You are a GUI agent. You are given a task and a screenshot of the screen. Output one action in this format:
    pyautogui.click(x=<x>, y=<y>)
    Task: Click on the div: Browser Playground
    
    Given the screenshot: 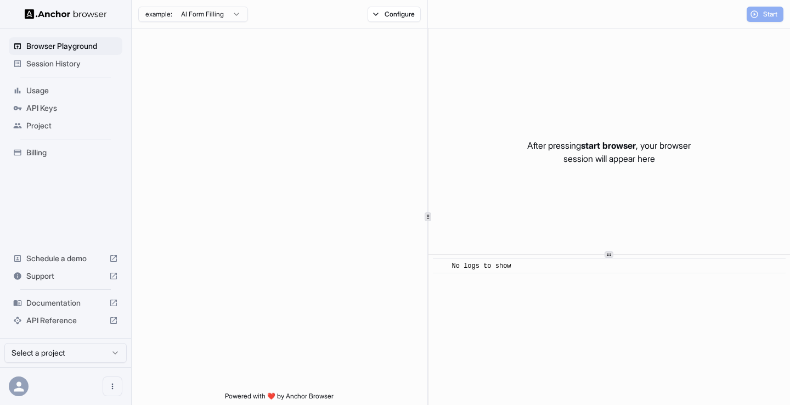 What is the action you would take?
    pyautogui.click(x=65, y=46)
    